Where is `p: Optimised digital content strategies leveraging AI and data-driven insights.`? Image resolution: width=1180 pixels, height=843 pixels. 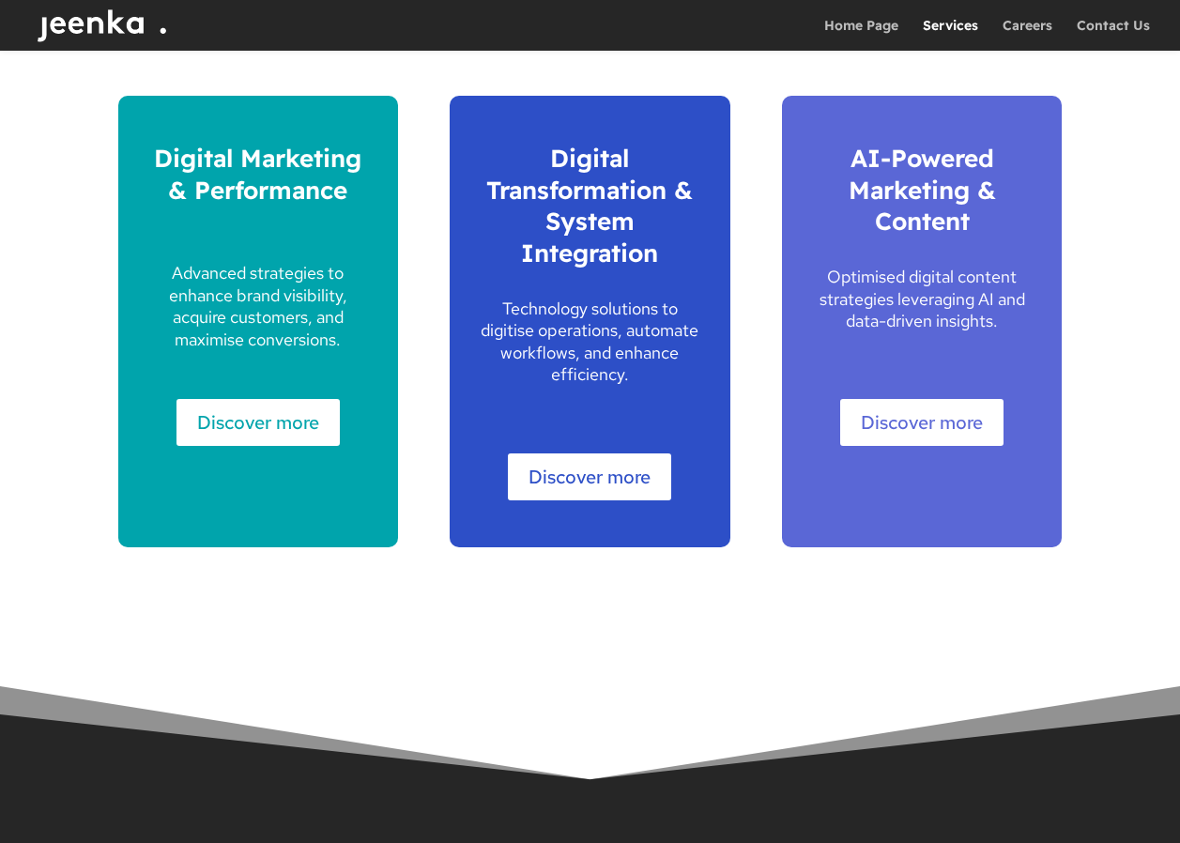 p: Optimised digital content strategies leveraging AI and data-driven insights. is located at coordinates (922, 299).